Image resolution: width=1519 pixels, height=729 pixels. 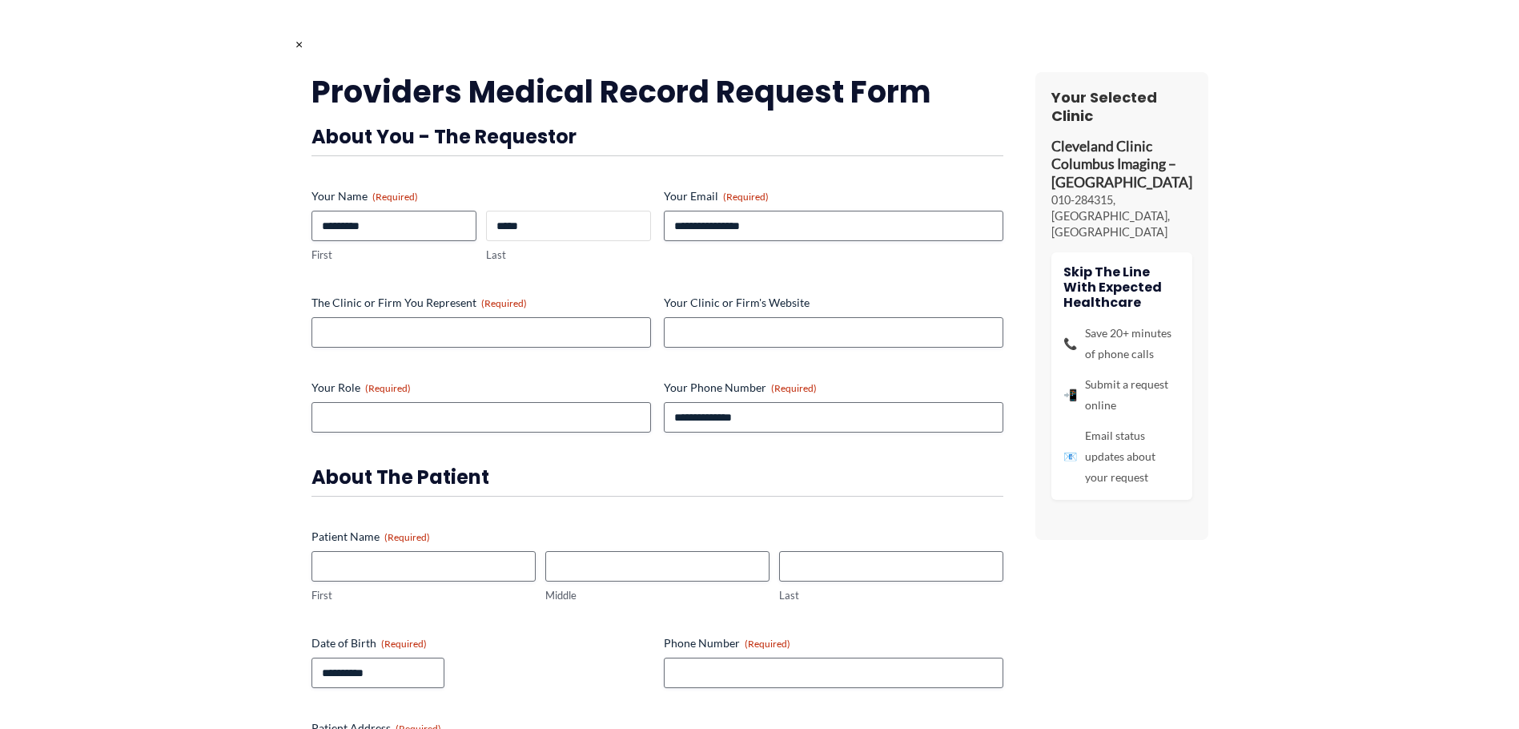 What do you see at coordinates (1122, 288) in the screenshot?
I see `h4: Skip The Line With Expected Healthcare` at bounding box center [1122, 288].